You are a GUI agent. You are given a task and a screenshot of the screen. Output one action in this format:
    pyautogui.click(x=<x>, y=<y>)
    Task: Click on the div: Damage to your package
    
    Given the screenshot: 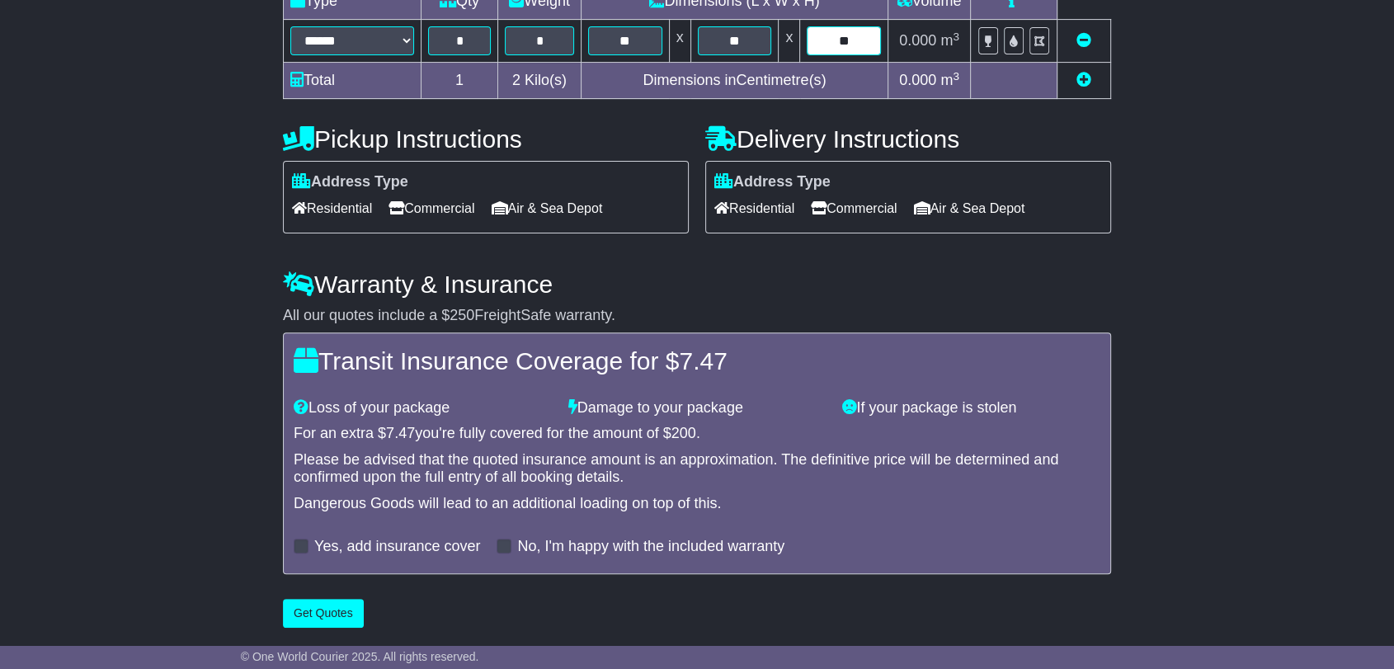 What is the action you would take?
    pyautogui.click(x=697, y=408)
    